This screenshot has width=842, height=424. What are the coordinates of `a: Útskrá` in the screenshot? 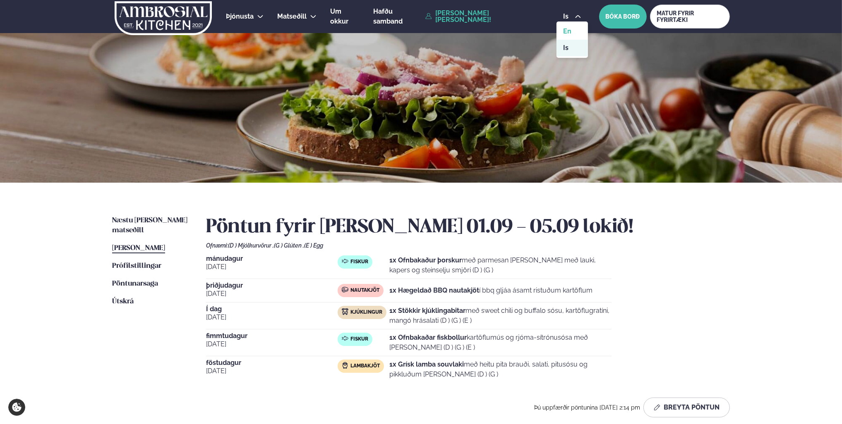 It's located at (123, 302).